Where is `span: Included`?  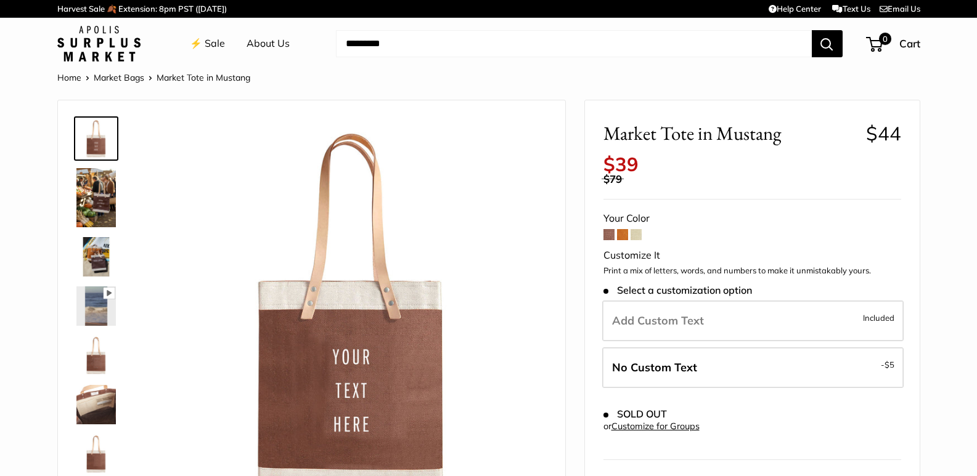 span: Included is located at coordinates (878, 318).